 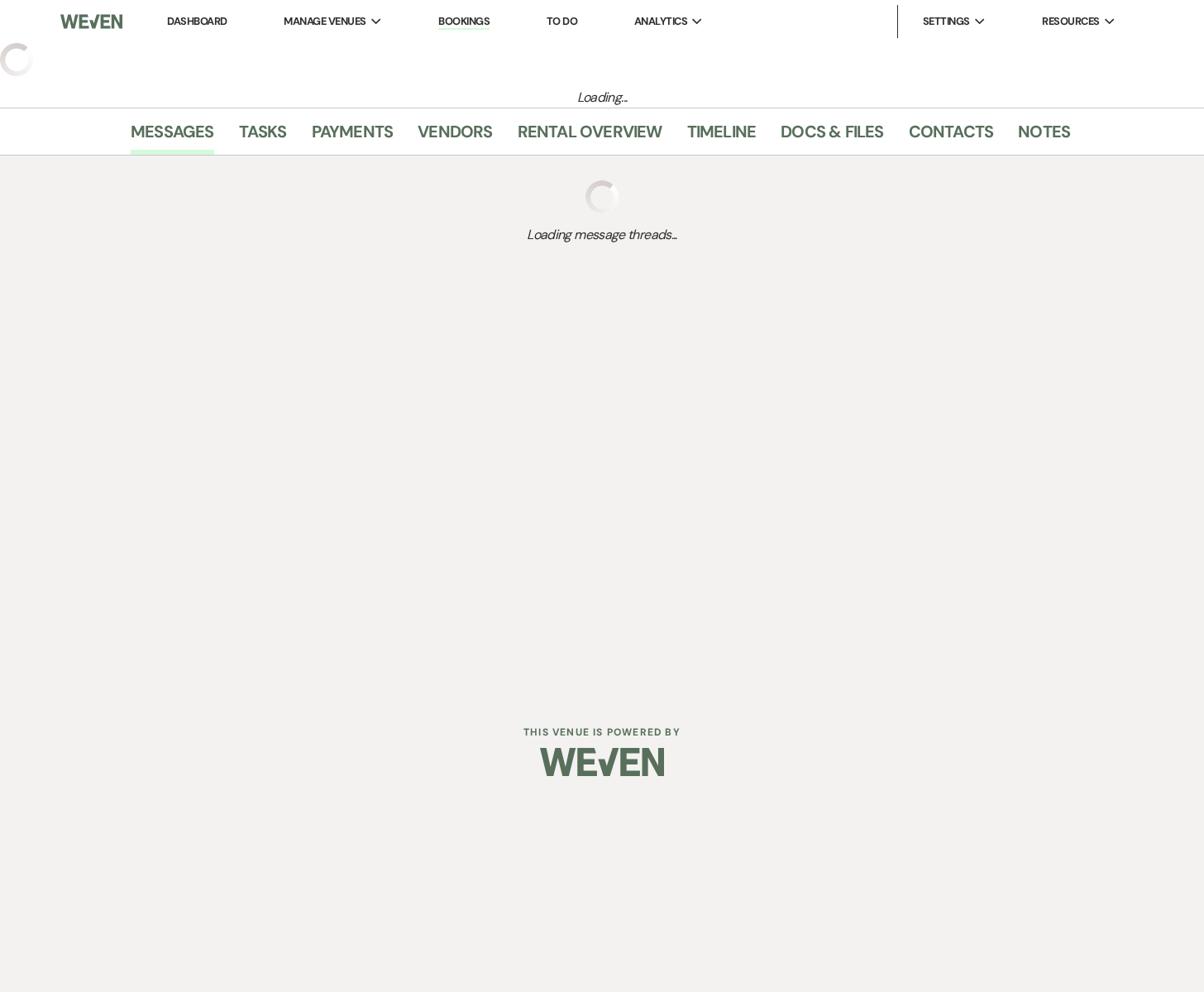 I want to click on a: Payments, so click(x=352, y=136).